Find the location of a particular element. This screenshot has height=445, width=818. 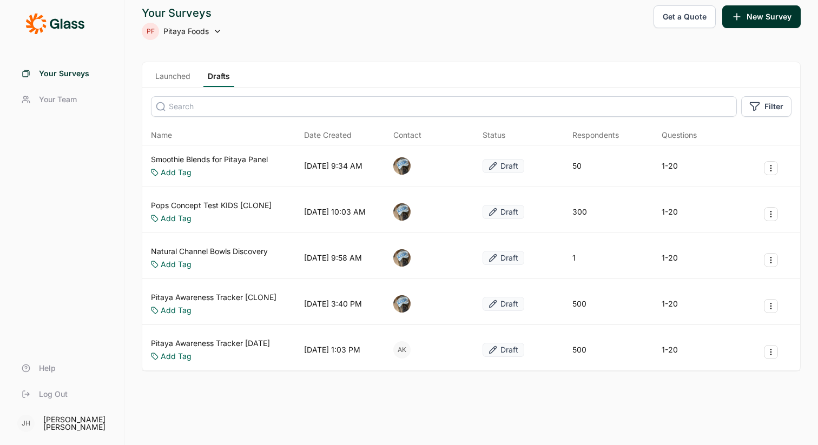

div: JH is located at coordinates (26, 424).